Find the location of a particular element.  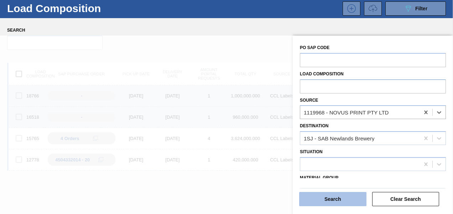

label: Destination is located at coordinates (314, 126).